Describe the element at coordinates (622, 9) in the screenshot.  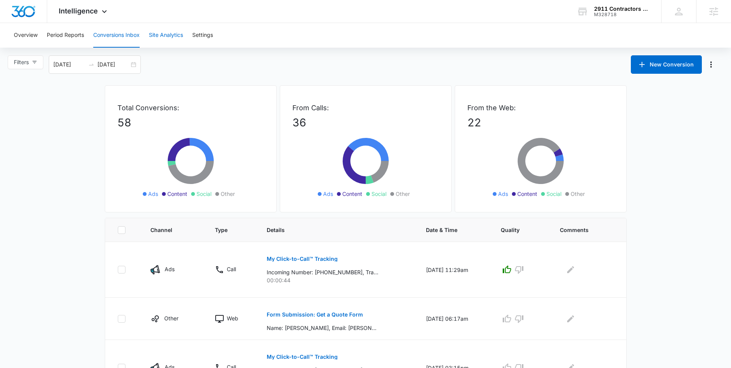
I see `div: account name` at that location.